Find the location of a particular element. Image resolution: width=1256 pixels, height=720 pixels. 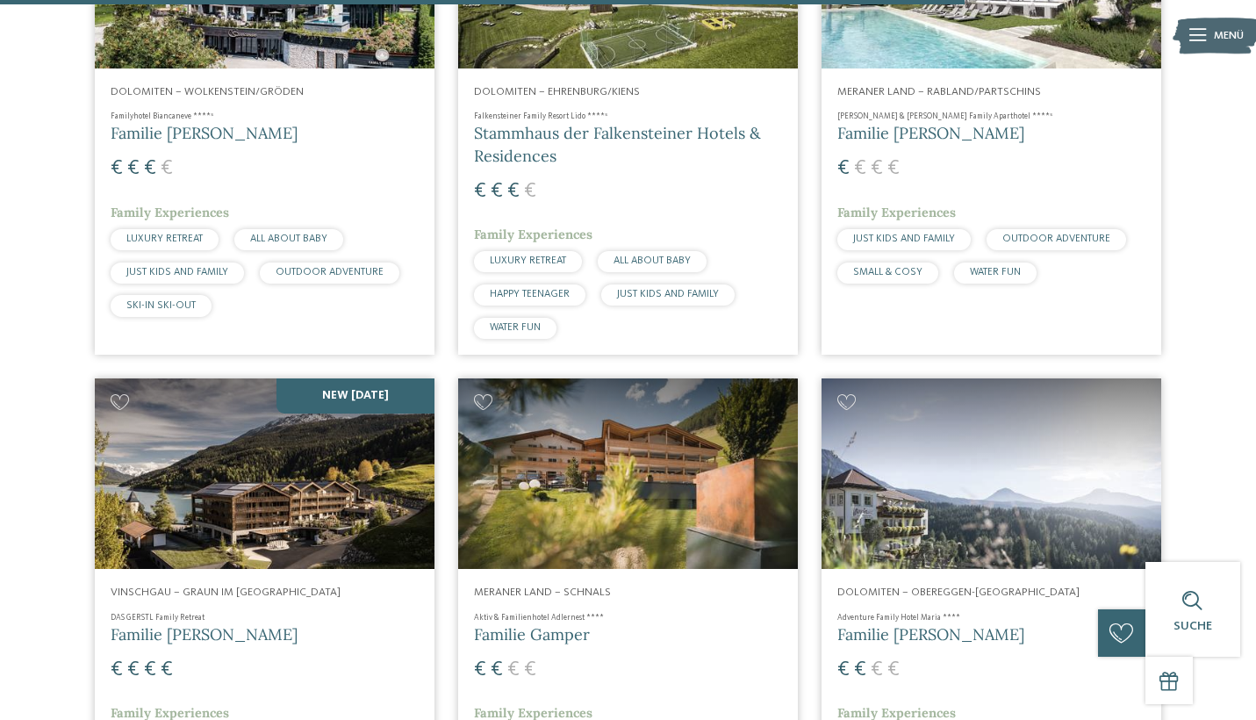

h4: DAS GERSTL Family Retreat is located at coordinates (264, 618).